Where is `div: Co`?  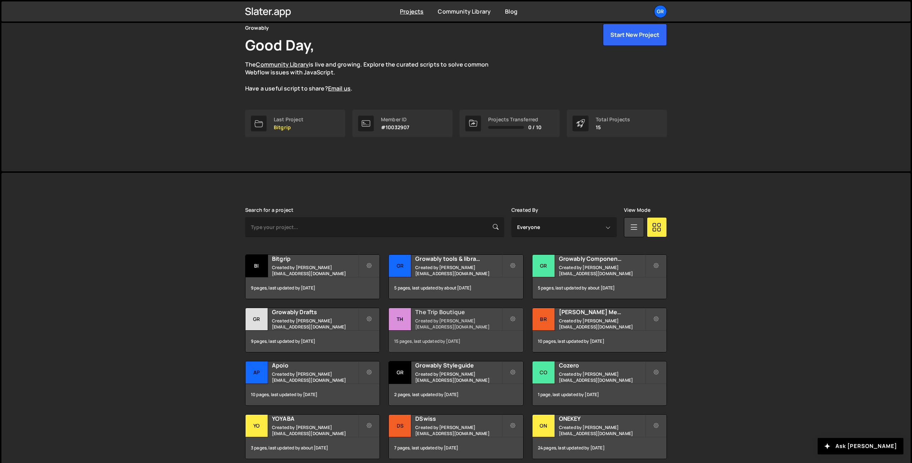
div: Co is located at coordinates (544, 372).